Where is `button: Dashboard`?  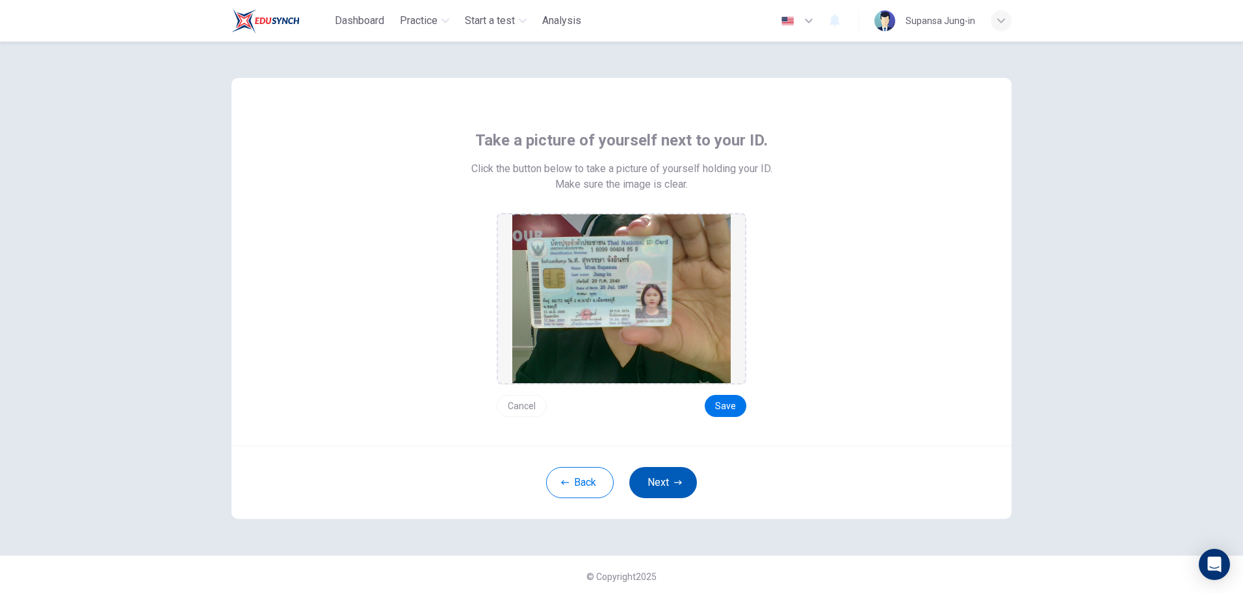 button: Dashboard is located at coordinates (359, 21).